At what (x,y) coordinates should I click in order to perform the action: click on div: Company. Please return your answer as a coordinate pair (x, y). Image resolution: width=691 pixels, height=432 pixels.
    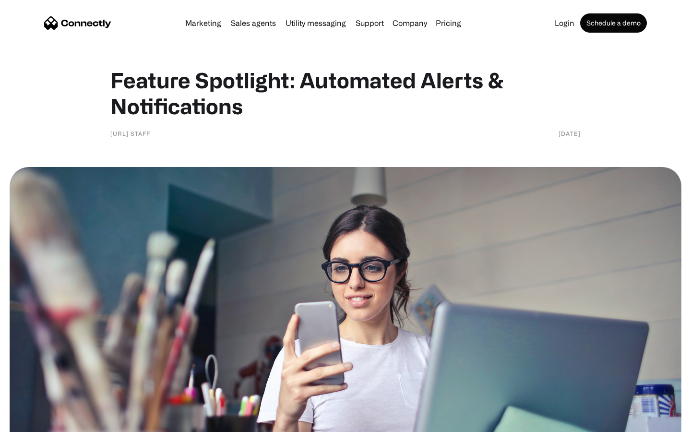
    Looking at the image, I should click on (410, 23).